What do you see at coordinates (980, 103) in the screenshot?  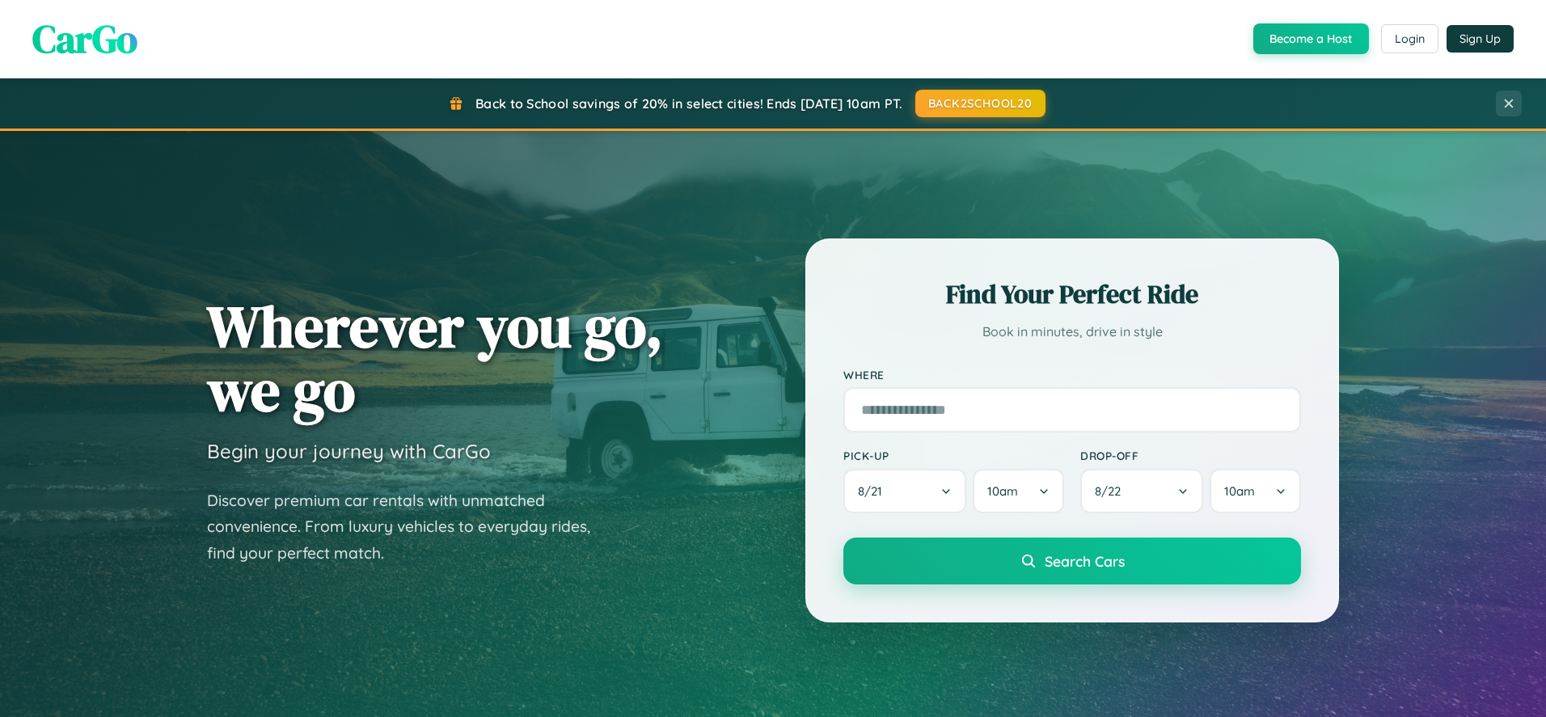 I see `button: BACK2SCHOOL20` at bounding box center [980, 103].